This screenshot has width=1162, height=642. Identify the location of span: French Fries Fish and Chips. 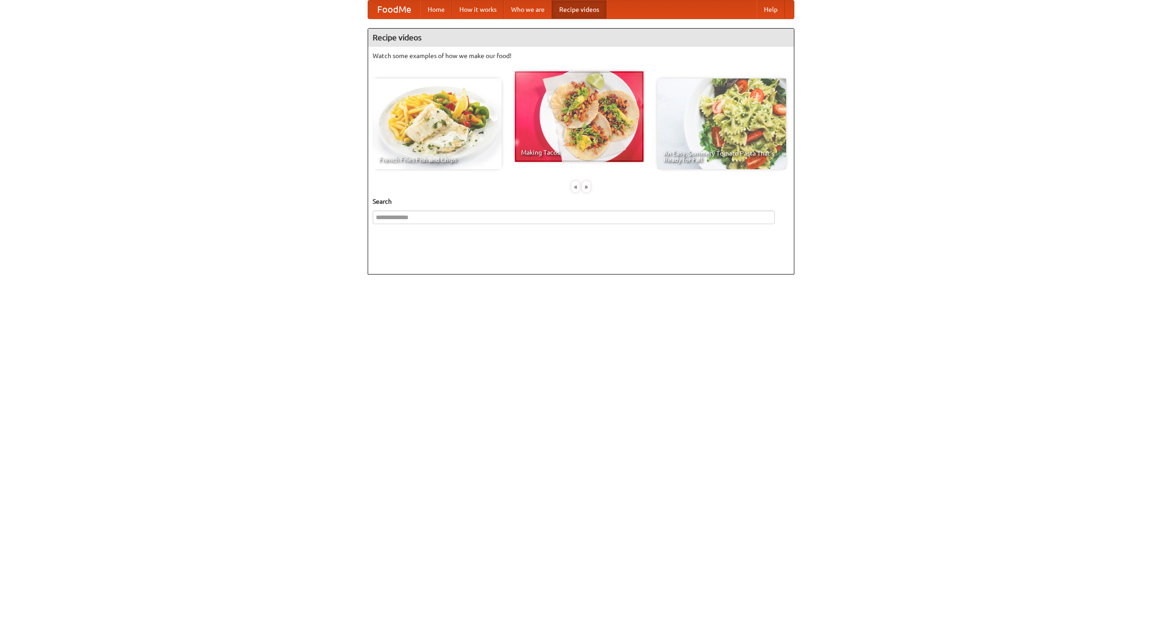
(437, 160).